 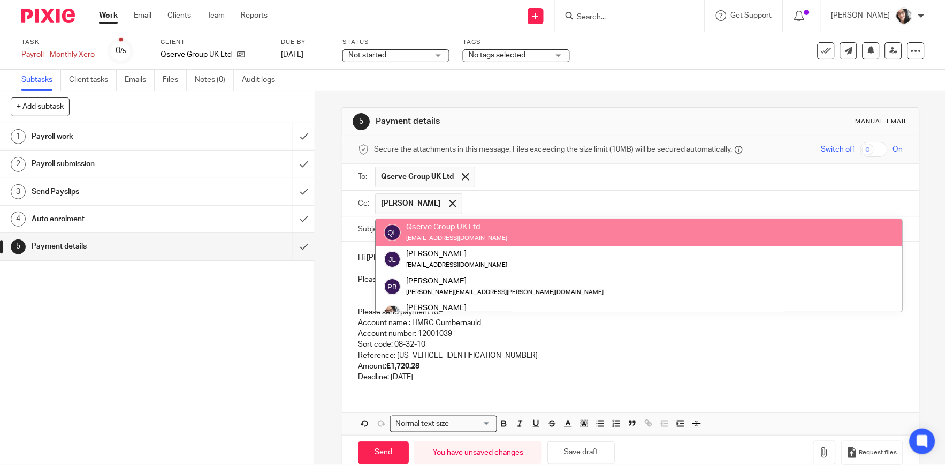 I want to click on label: Subject:, so click(x=372, y=229).